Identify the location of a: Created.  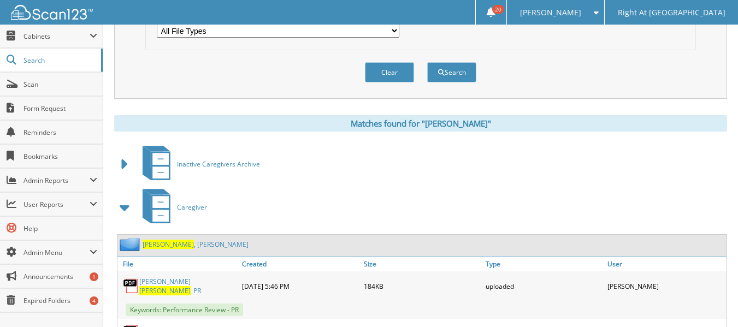
(300, 264).